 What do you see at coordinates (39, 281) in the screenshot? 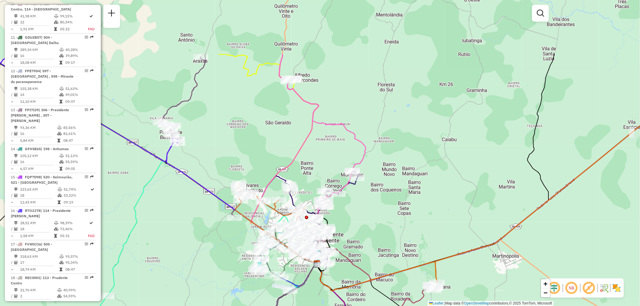
I see `span: 18 -` at bounding box center [39, 281].